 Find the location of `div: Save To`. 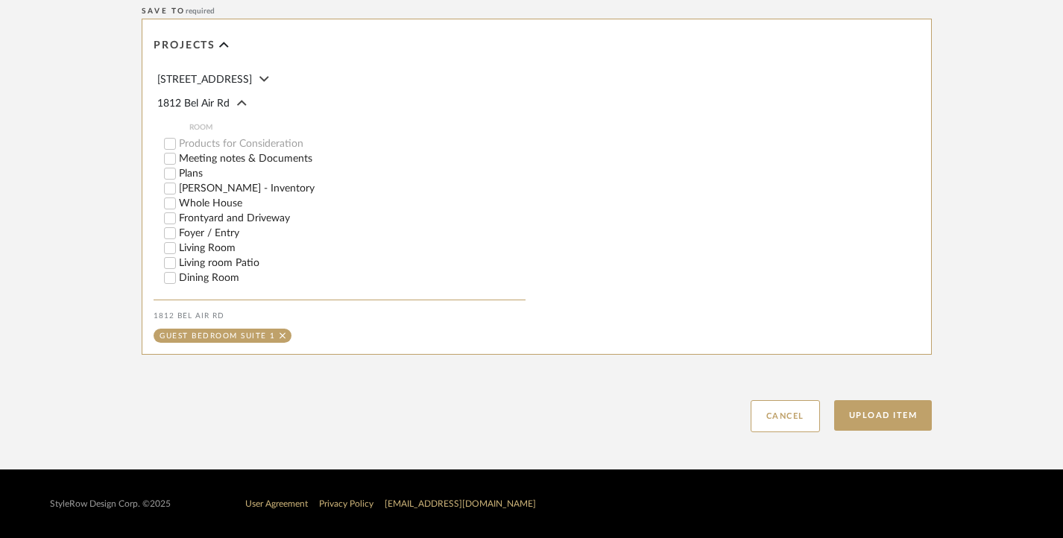

div: Save To is located at coordinates (537, 11).